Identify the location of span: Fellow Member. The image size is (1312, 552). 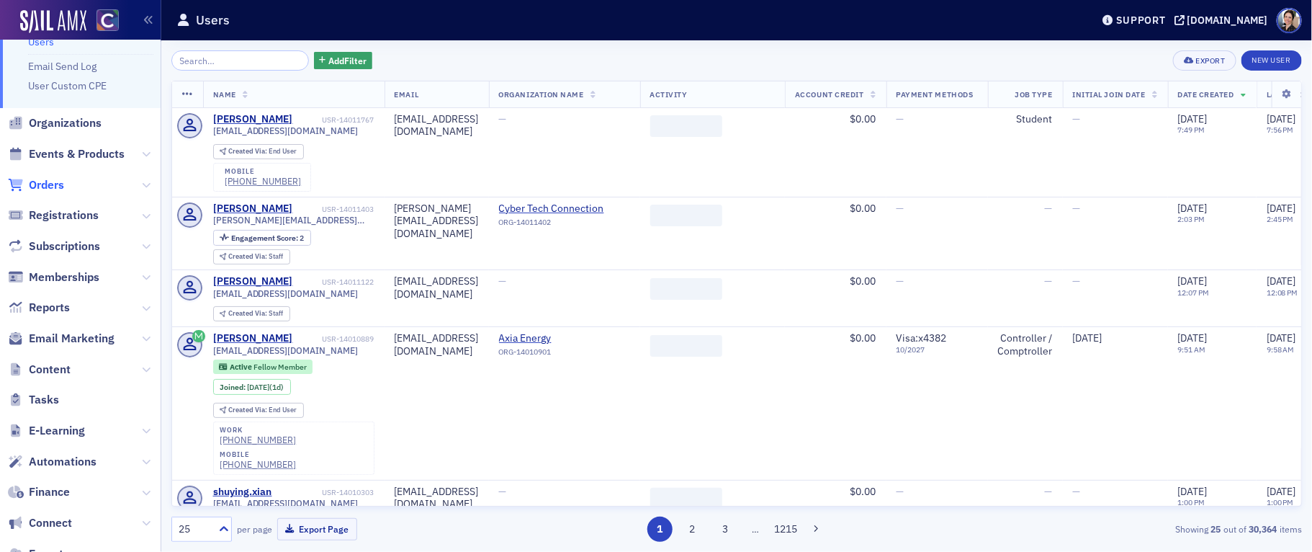
(280, 367).